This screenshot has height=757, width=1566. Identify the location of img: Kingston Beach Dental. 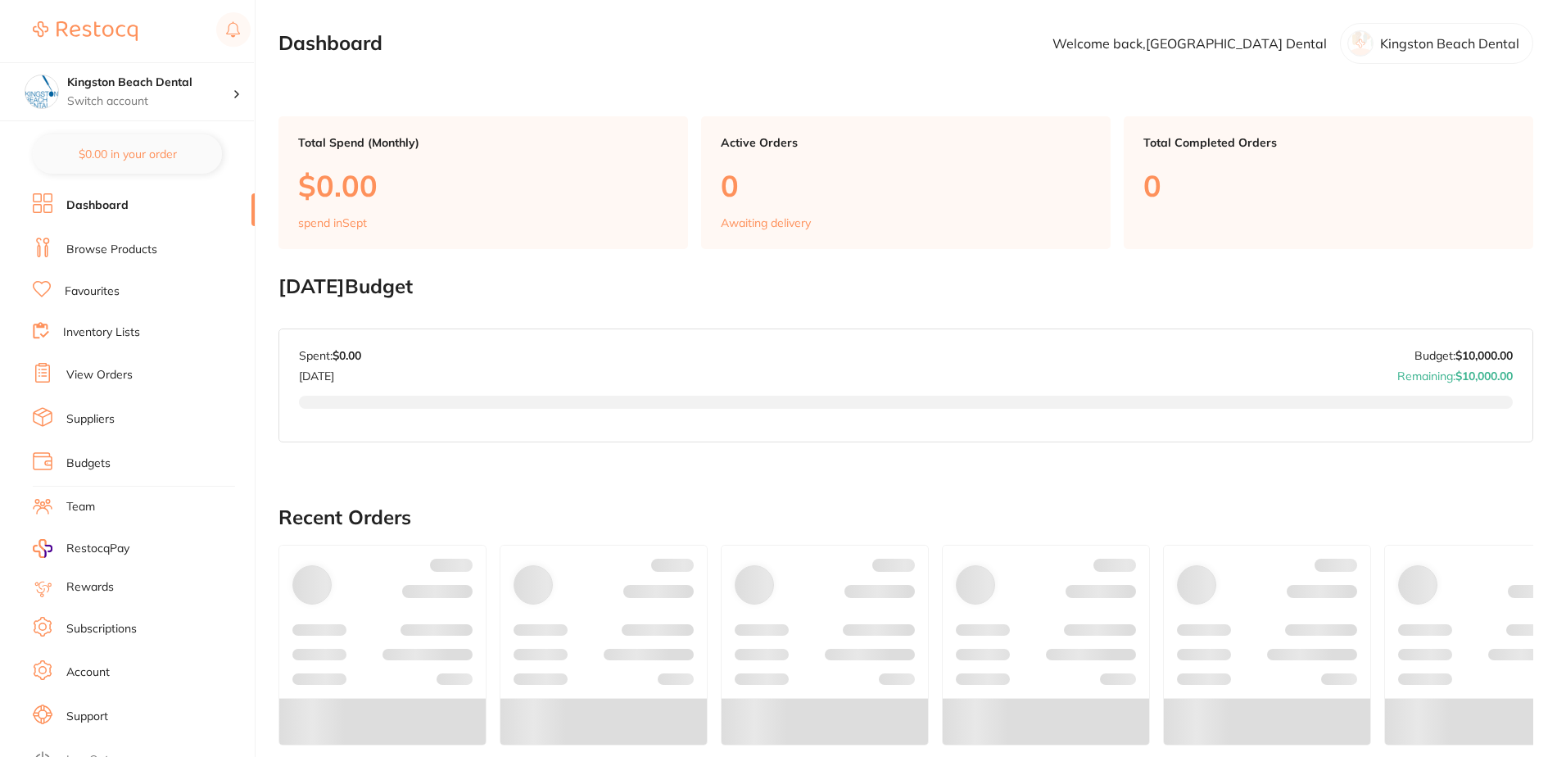
(42, 92).